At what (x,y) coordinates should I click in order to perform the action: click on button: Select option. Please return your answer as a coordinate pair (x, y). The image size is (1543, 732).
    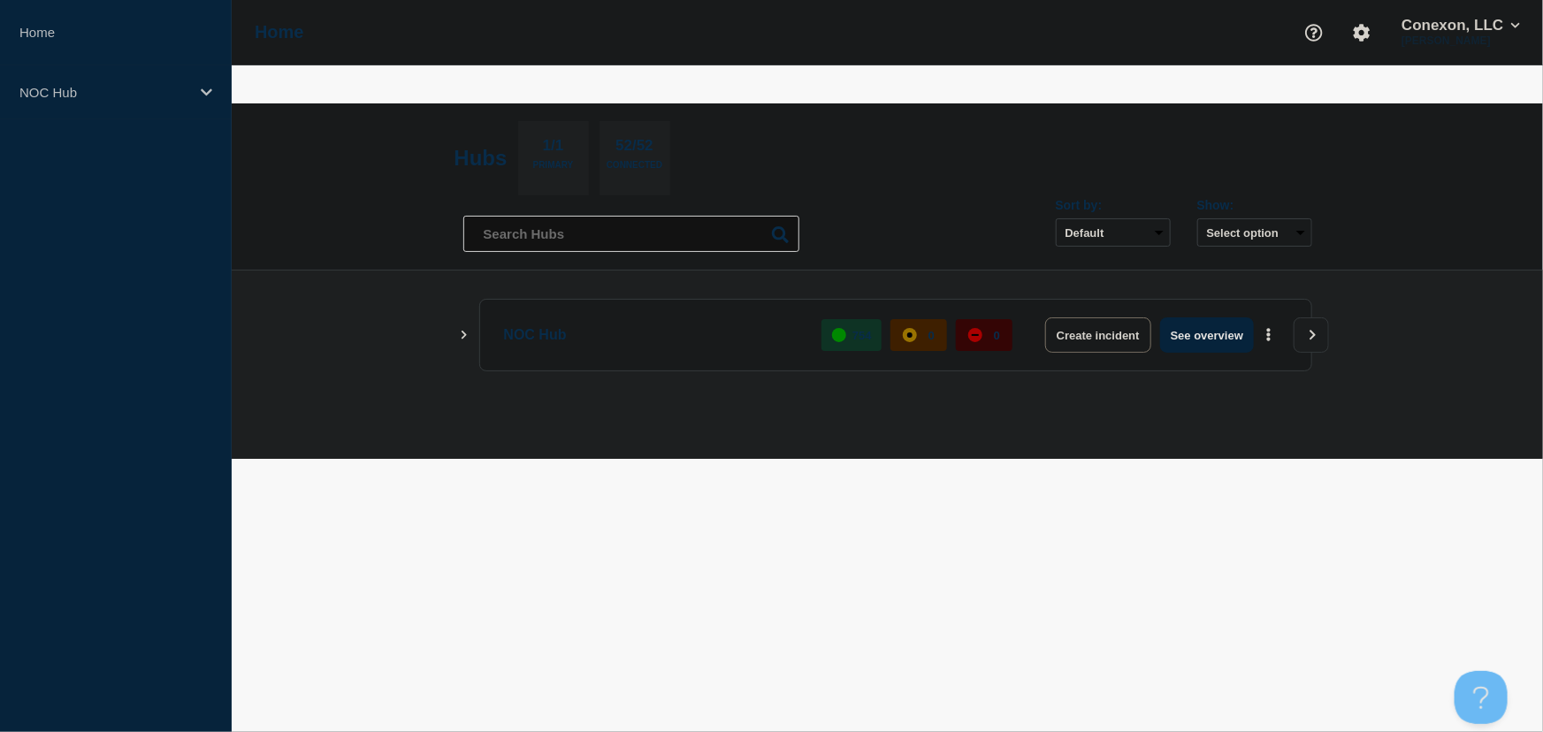
    Looking at the image, I should click on (1255, 233).